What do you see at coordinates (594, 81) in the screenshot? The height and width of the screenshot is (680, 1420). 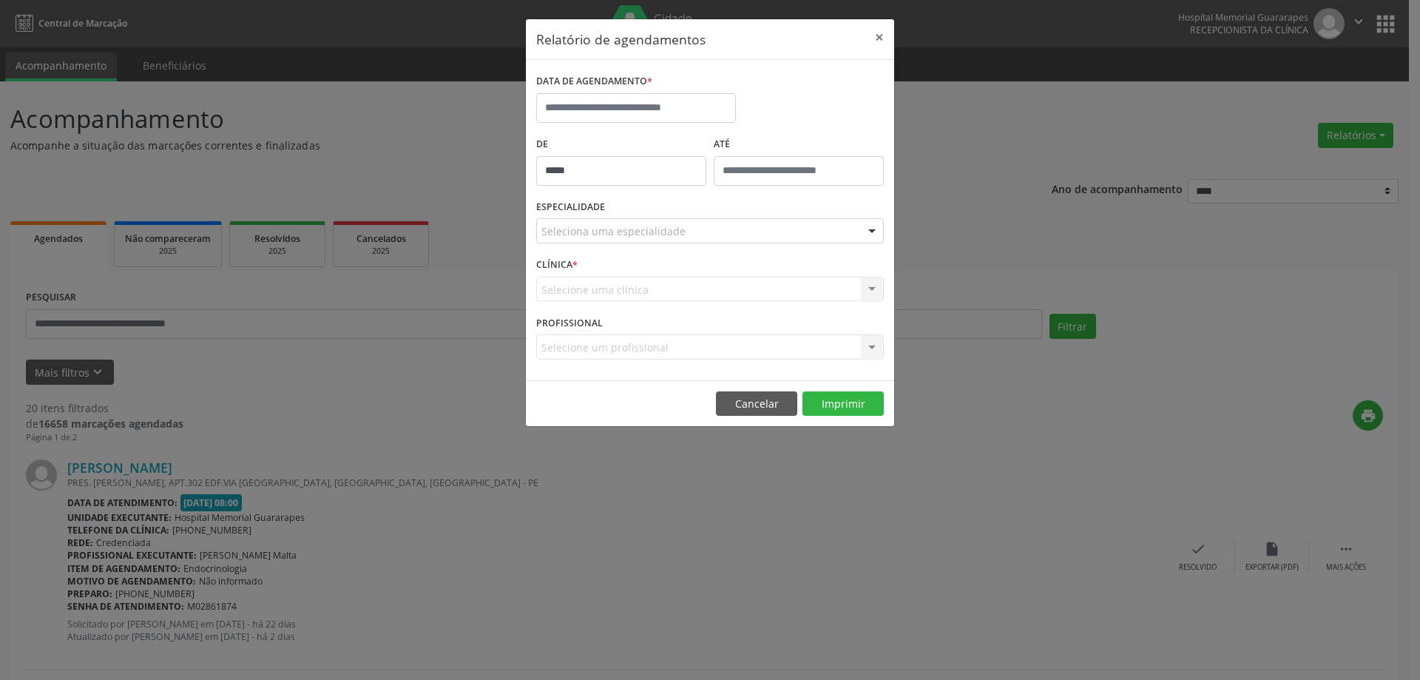 I see `label: DATA DE AGENDAMENTO` at bounding box center [594, 81].